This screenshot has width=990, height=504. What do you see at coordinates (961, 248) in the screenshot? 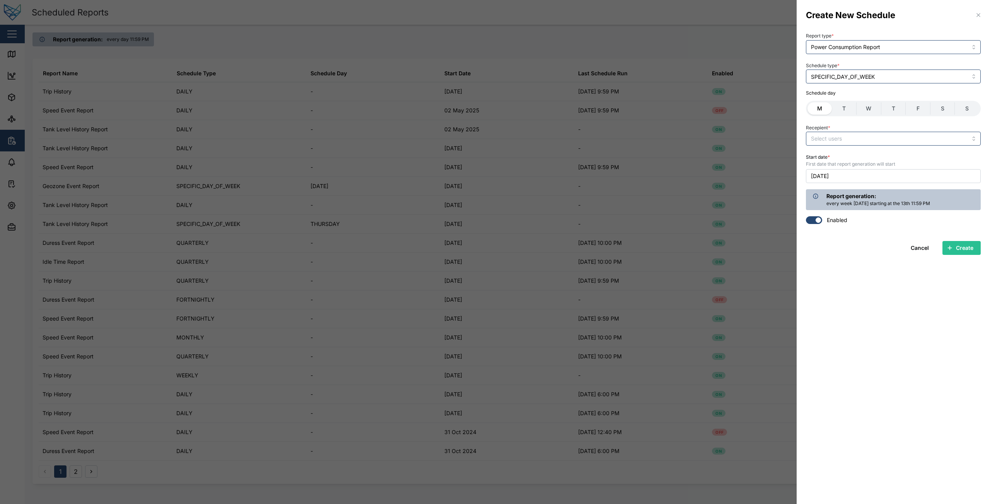
I see `button: Create` at bounding box center [961, 248].